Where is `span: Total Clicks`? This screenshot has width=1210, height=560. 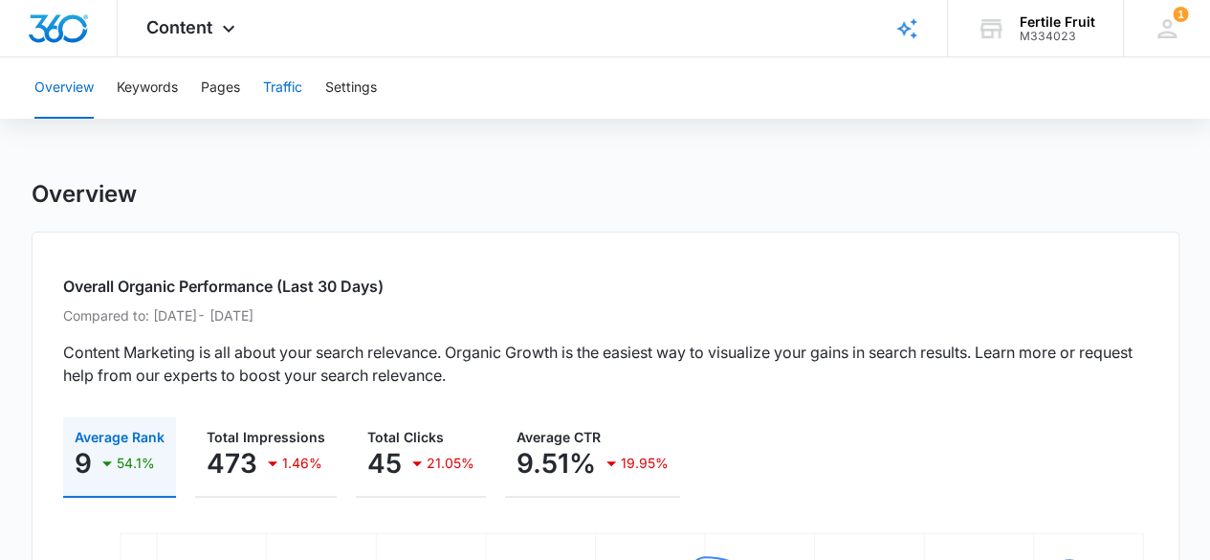
span: Total Clicks is located at coordinates (406, 436).